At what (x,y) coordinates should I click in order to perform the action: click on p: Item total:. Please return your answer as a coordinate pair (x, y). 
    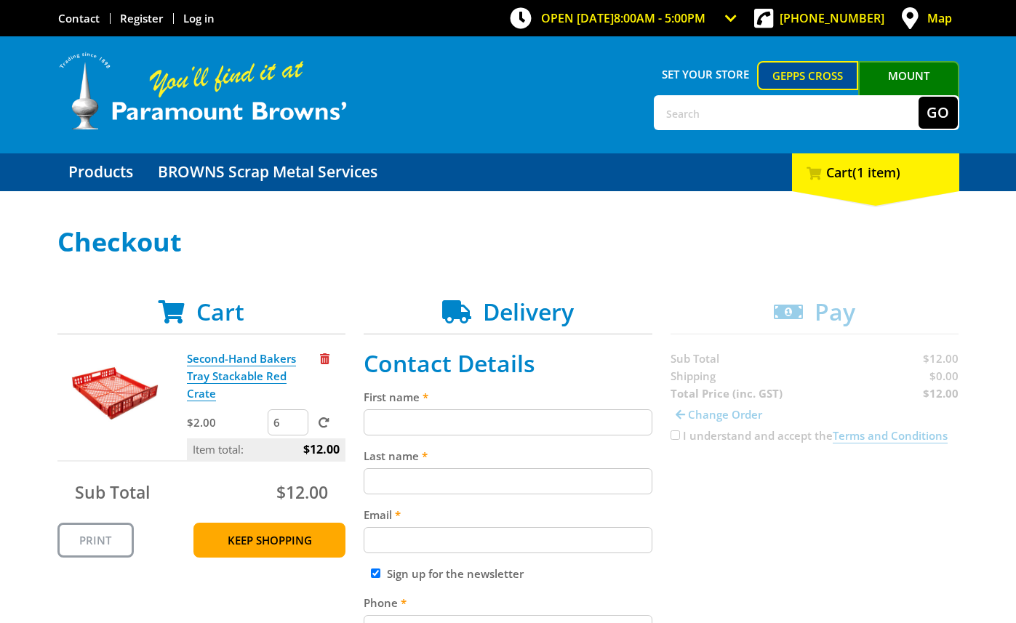
    Looking at the image, I should click on (266, 450).